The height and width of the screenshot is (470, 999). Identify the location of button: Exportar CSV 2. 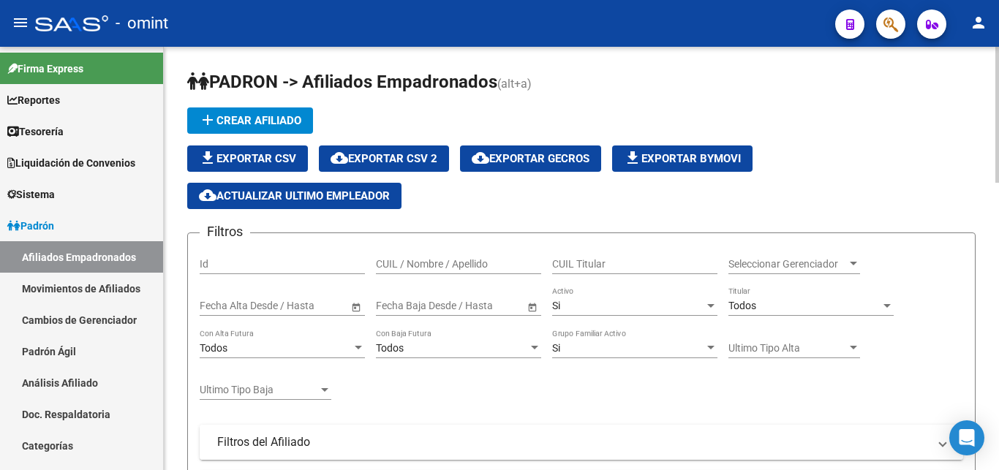
(384, 159).